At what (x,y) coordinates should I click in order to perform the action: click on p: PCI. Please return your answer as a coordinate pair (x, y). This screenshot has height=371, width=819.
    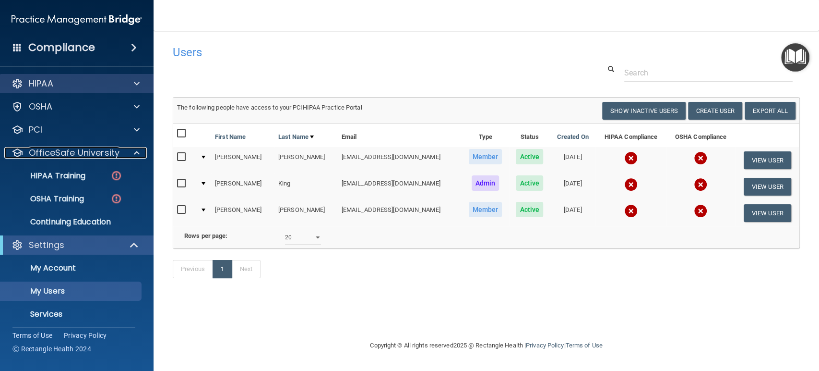
    Looking at the image, I should click on (36, 130).